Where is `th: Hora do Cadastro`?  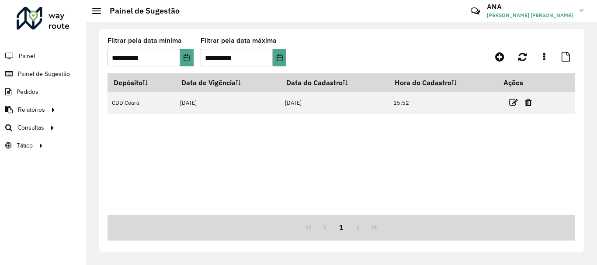 th: Hora do Cadastro is located at coordinates (443, 83).